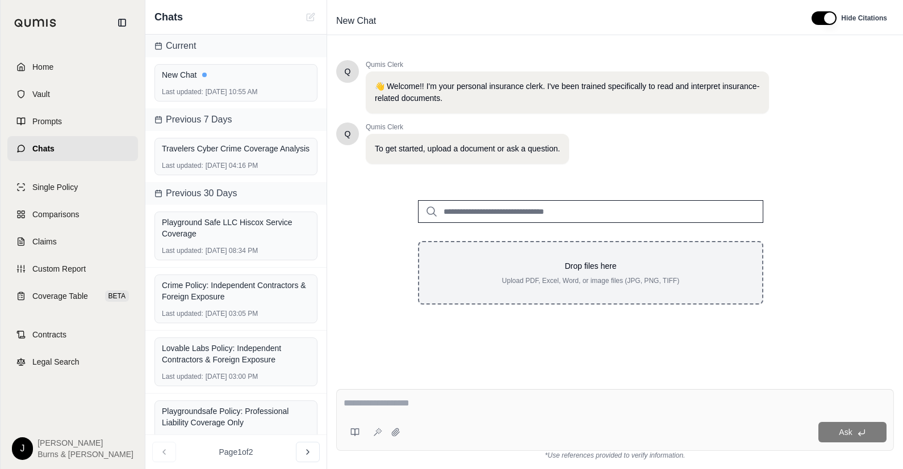 The width and height of the screenshot is (903, 469). I want to click on button: Ask, so click(852, 433).